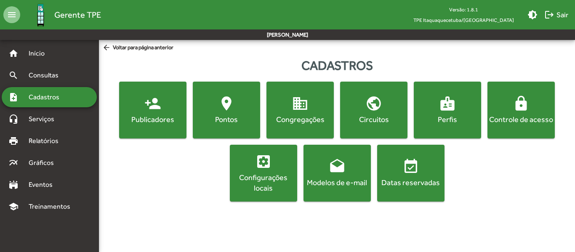  What do you see at coordinates (40, 53) in the screenshot?
I see `span: Início` at bounding box center [40, 53].